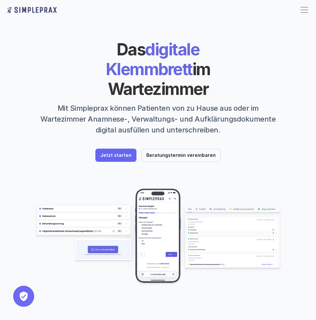  Describe the element at coordinates (131, 49) in the screenshot. I see `span: Das` at that location.